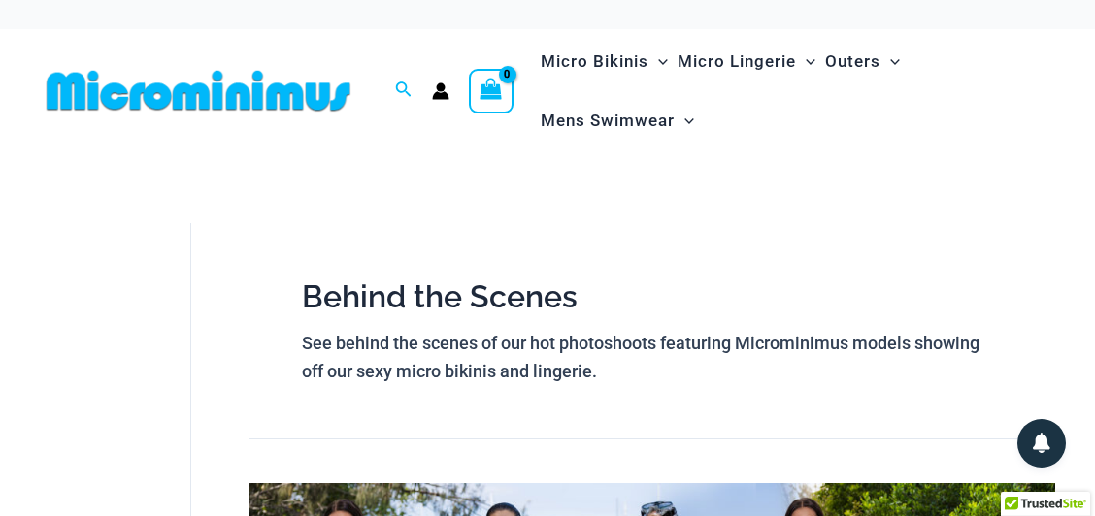 The height and width of the screenshot is (516, 1095). Describe the element at coordinates (746, 61) in the screenshot. I see `a: Micro LingerieMenu ToggleMenu Toggle` at that location.